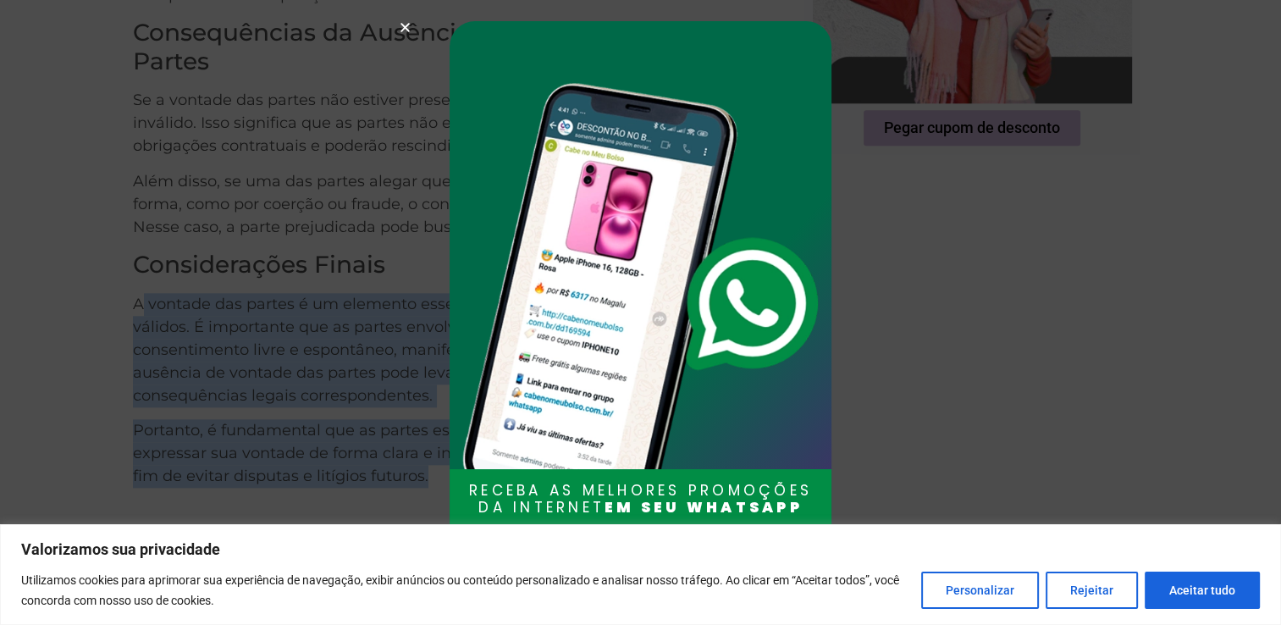 Image resolution: width=1281 pixels, height=625 pixels. Describe the element at coordinates (405, 27) in the screenshot. I see `a: Close` at that location.